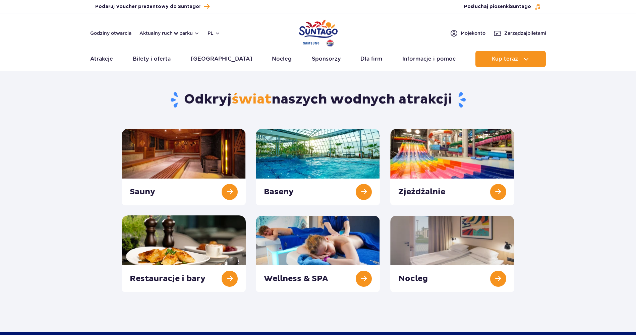 The image size is (636, 335). I want to click on button: Aktualny ruch w parku, so click(169, 33).